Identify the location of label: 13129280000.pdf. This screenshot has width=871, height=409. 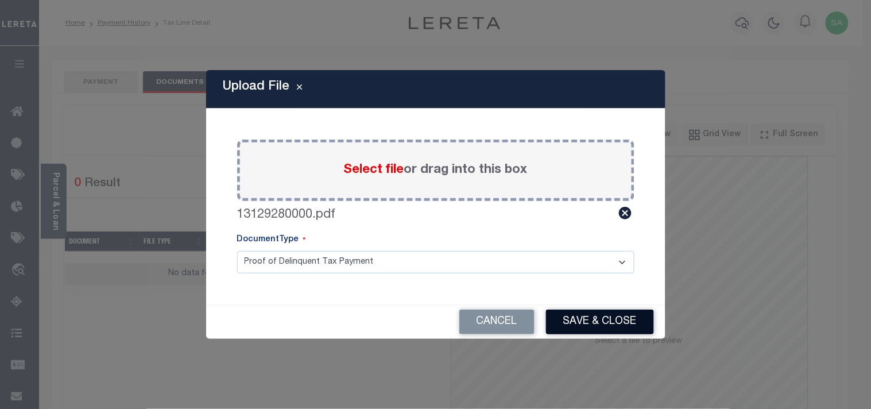
(286, 215).